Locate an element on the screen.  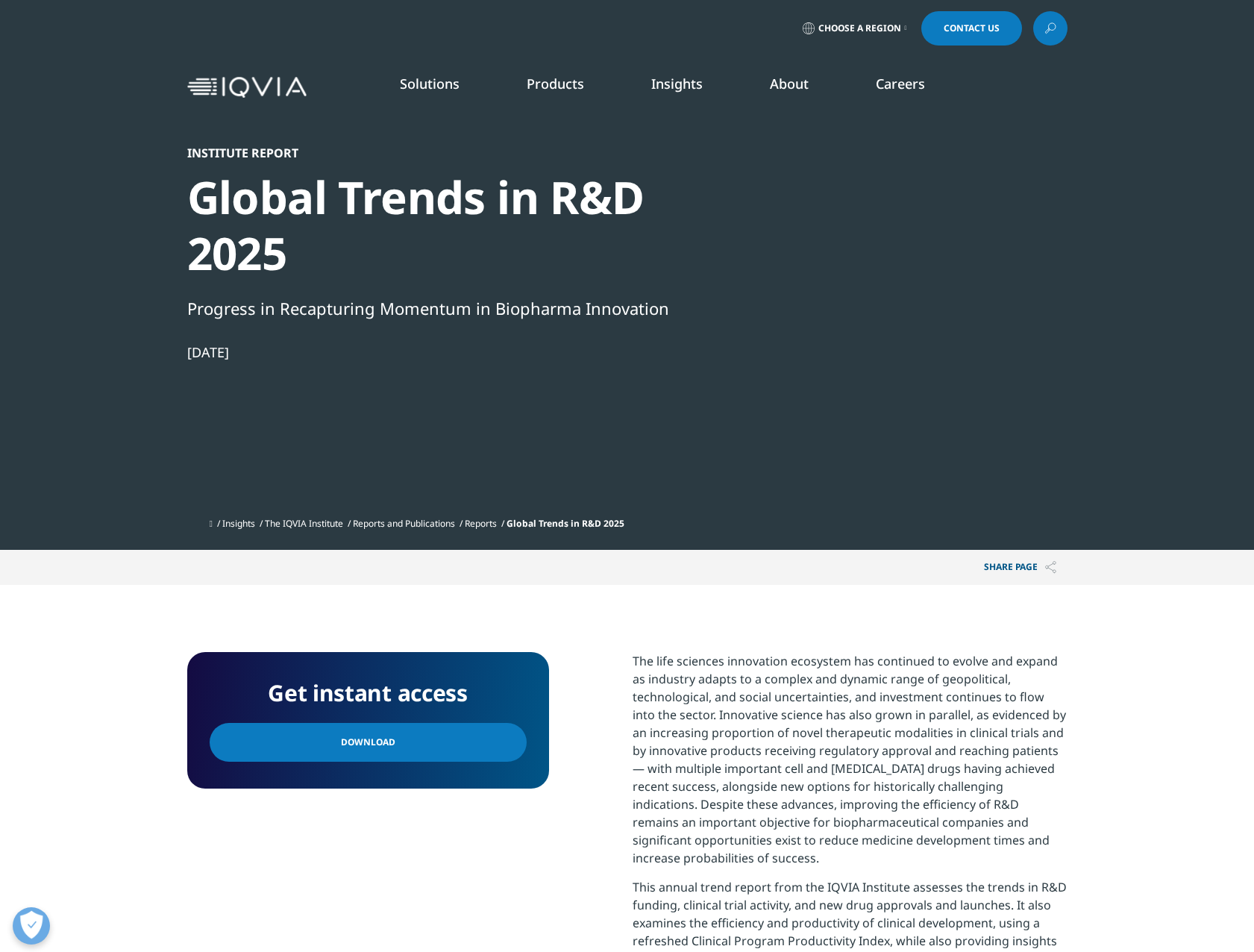
span: Global Trends in R&D 2025 is located at coordinates (566, 523).